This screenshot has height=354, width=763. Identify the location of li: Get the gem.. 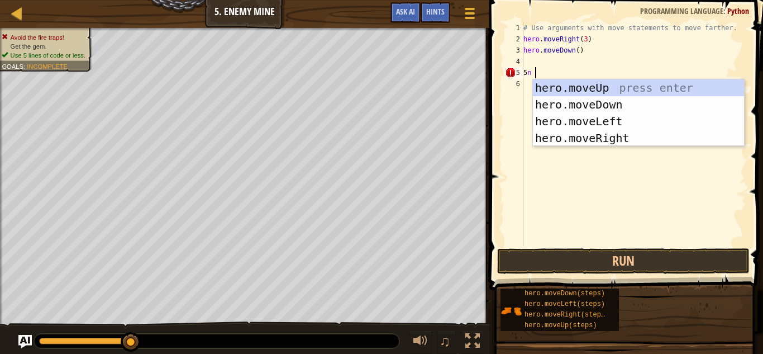
(44, 46).